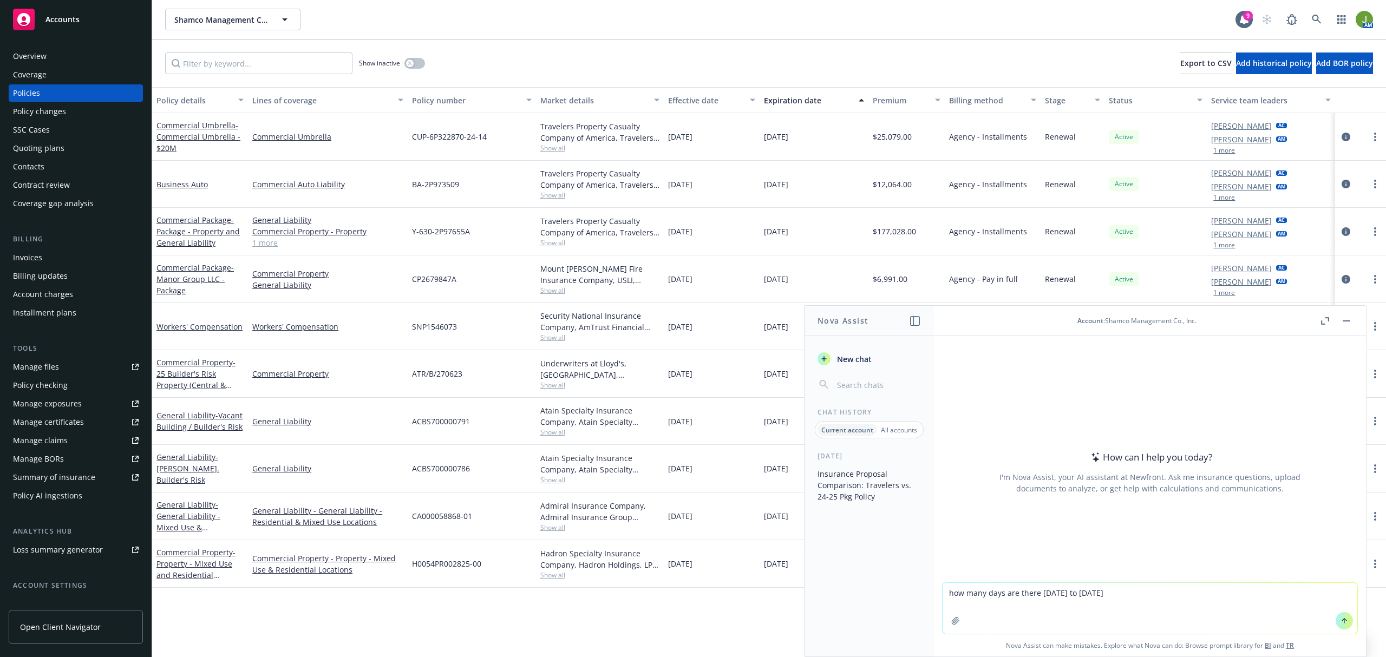 The width and height of the screenshot is (1386, 657). Describe the element at coordinates (890, 279) in the screenshot. I see `span: $6,991.00` at that location.